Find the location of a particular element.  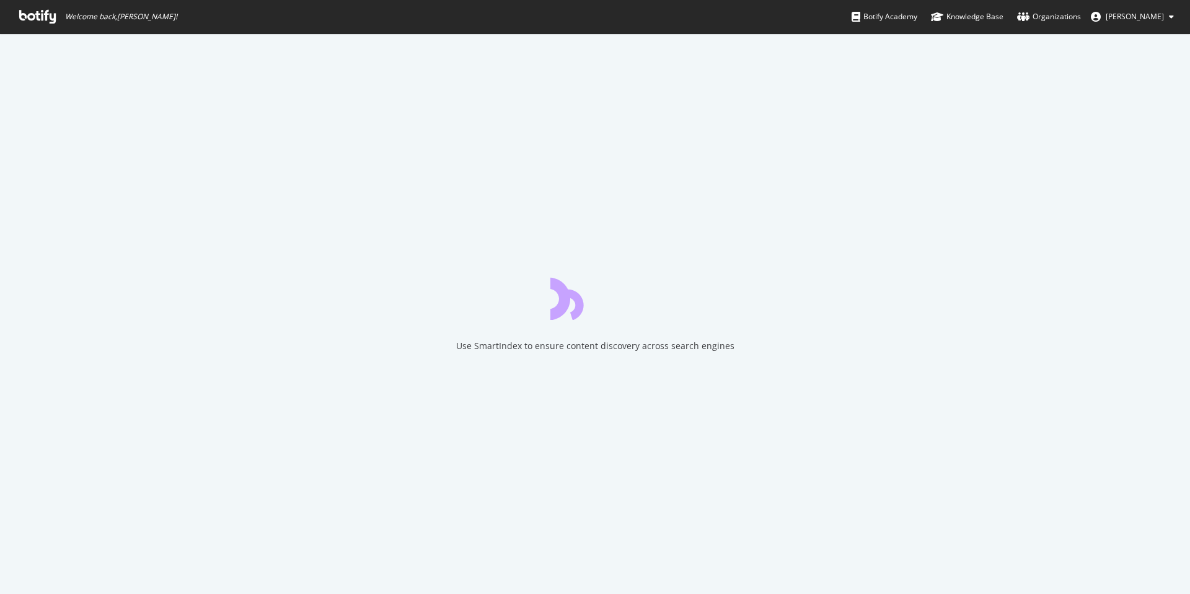

div: Botify Academy is located at coordinates (884, 17).